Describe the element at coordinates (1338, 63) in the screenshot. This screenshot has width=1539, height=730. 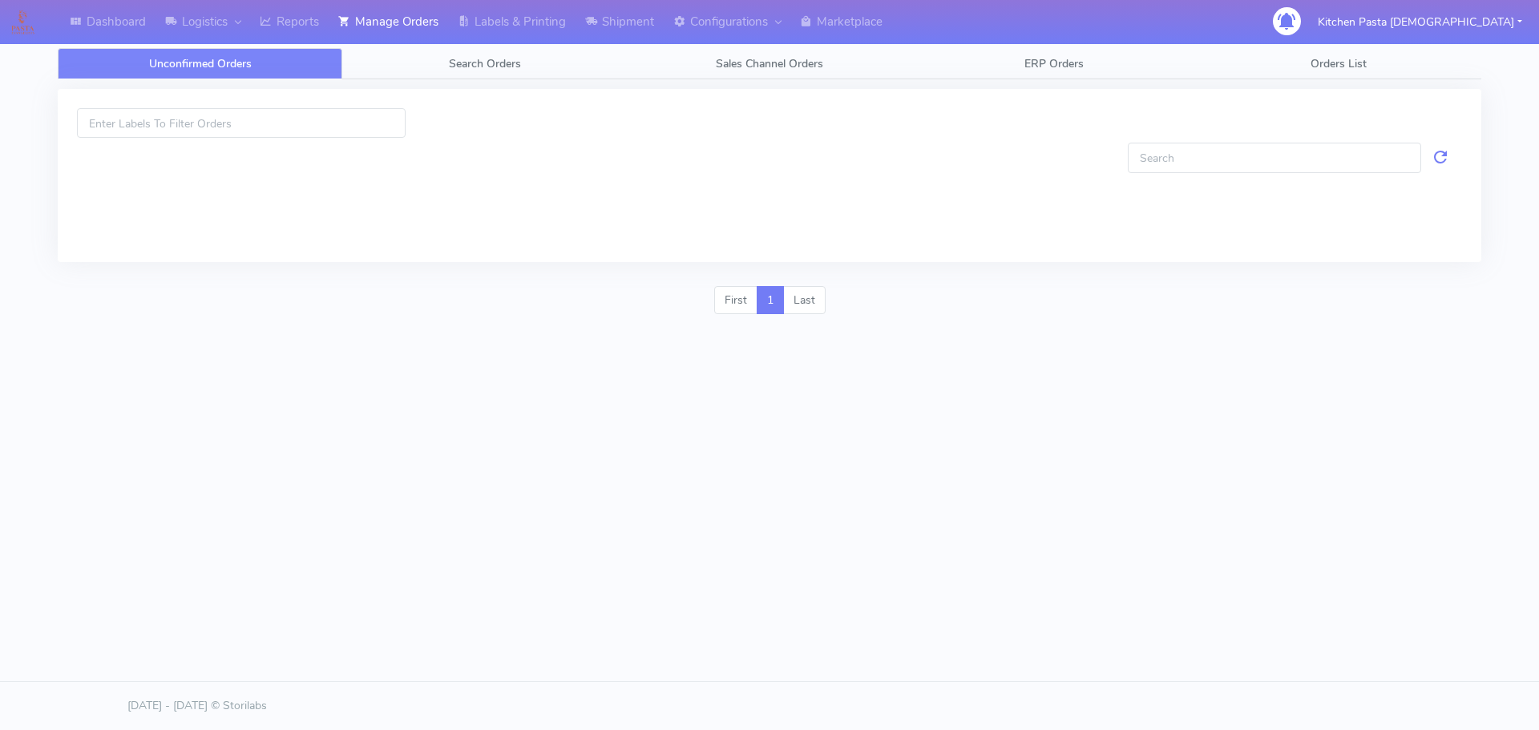
I see `span: Orders List` at that location.